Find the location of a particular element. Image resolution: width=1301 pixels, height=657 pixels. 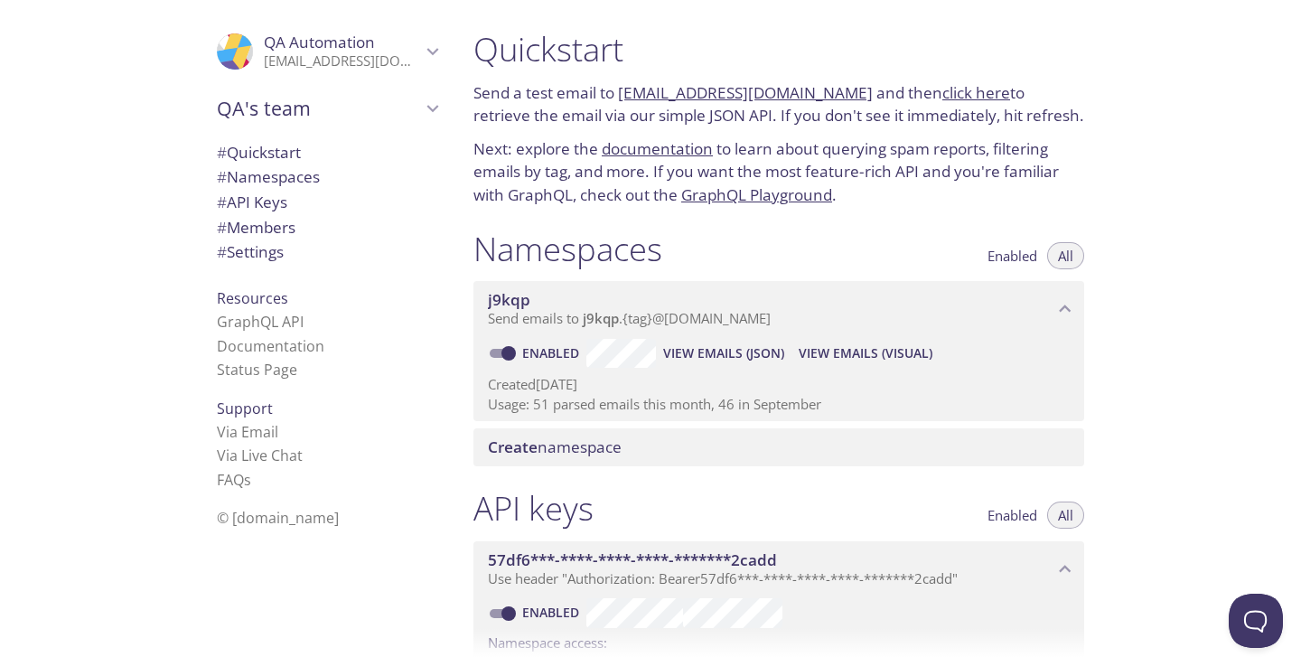

span: View Emails (JSON) is located at coordinates (724, 353).